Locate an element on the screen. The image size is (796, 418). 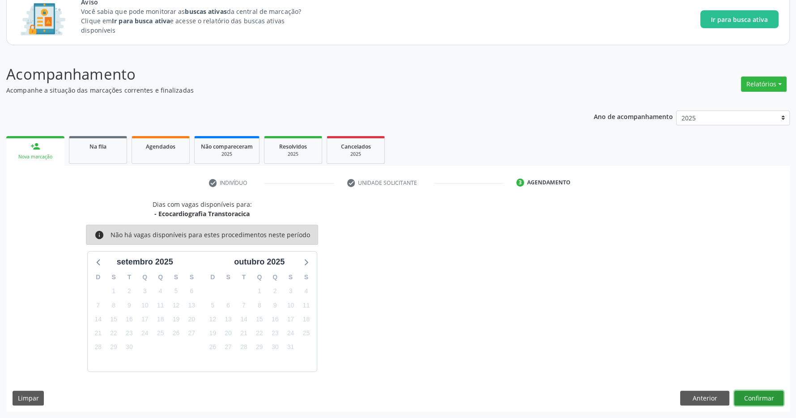
span: quinta-feira, 23 de outubro de 2025 is located at coordinates (275, 333).